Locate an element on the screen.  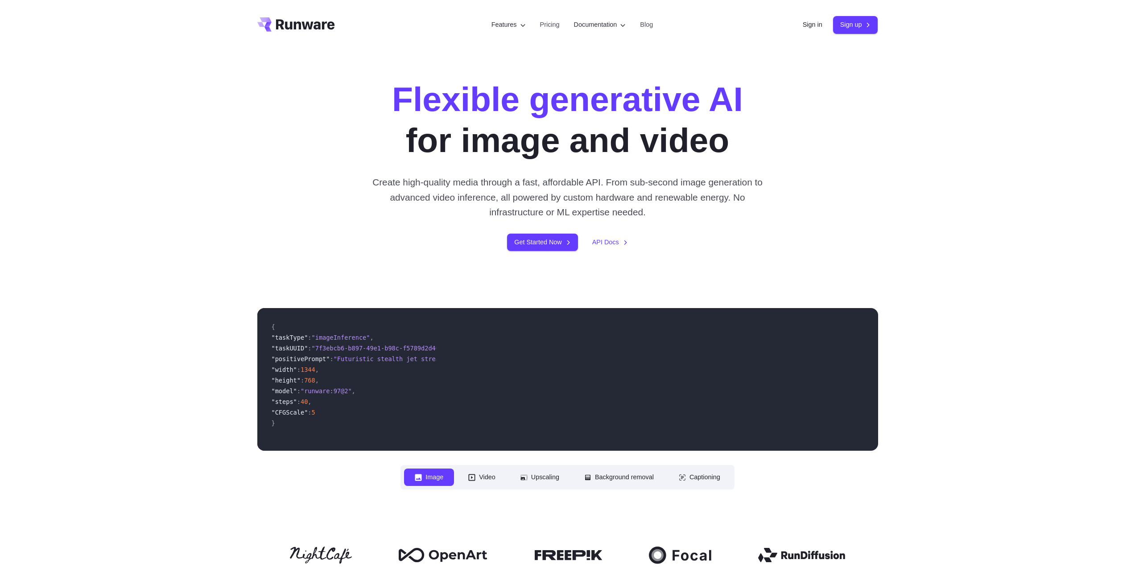
span: 40 is located at coordinates (304, 402).